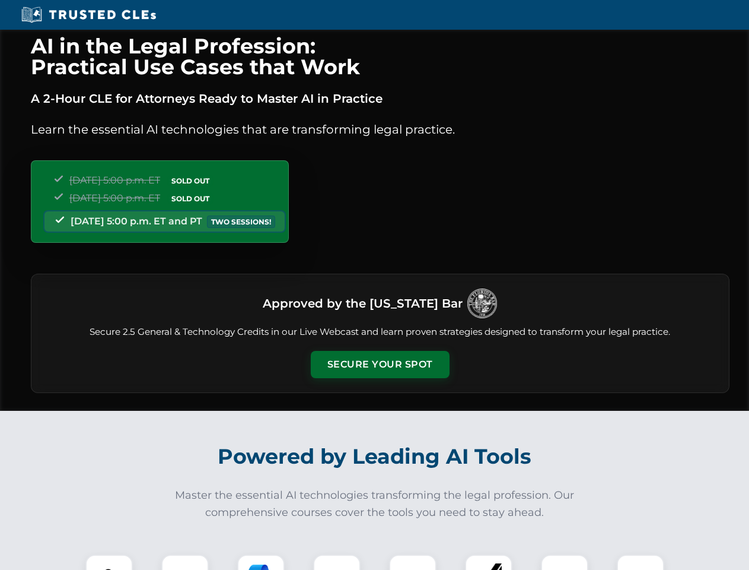  I want to click on p: Learn the essential AI technologies that are transforming legal practice., so click(380, 129).